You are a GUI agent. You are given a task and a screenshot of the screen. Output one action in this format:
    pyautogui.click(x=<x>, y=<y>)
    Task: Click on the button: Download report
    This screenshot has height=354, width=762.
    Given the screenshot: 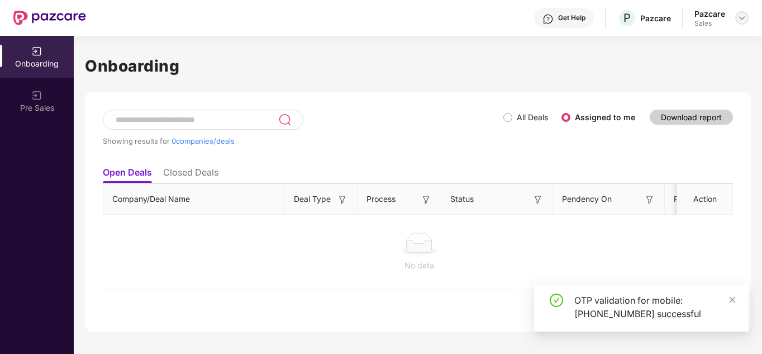 What is the action you would take?
    pyautogui.click(x=691, y=117)
    